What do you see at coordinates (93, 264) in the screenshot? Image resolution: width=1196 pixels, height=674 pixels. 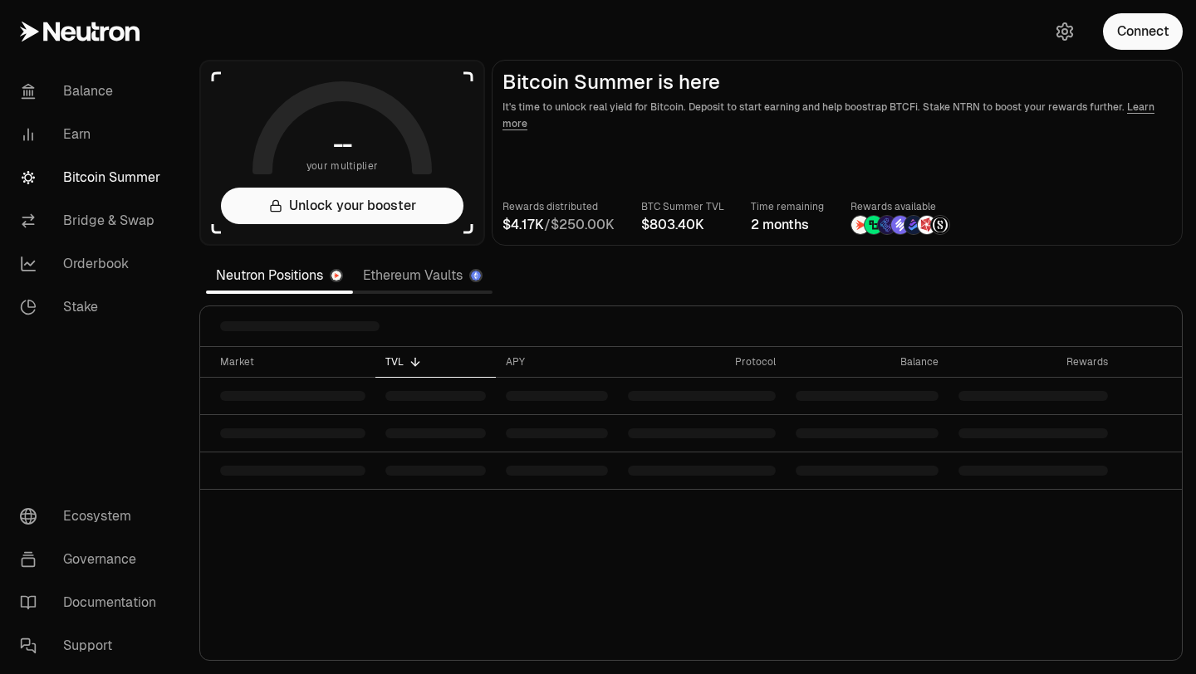 I see `a: Orderbook` at bounding box center [93, 264].